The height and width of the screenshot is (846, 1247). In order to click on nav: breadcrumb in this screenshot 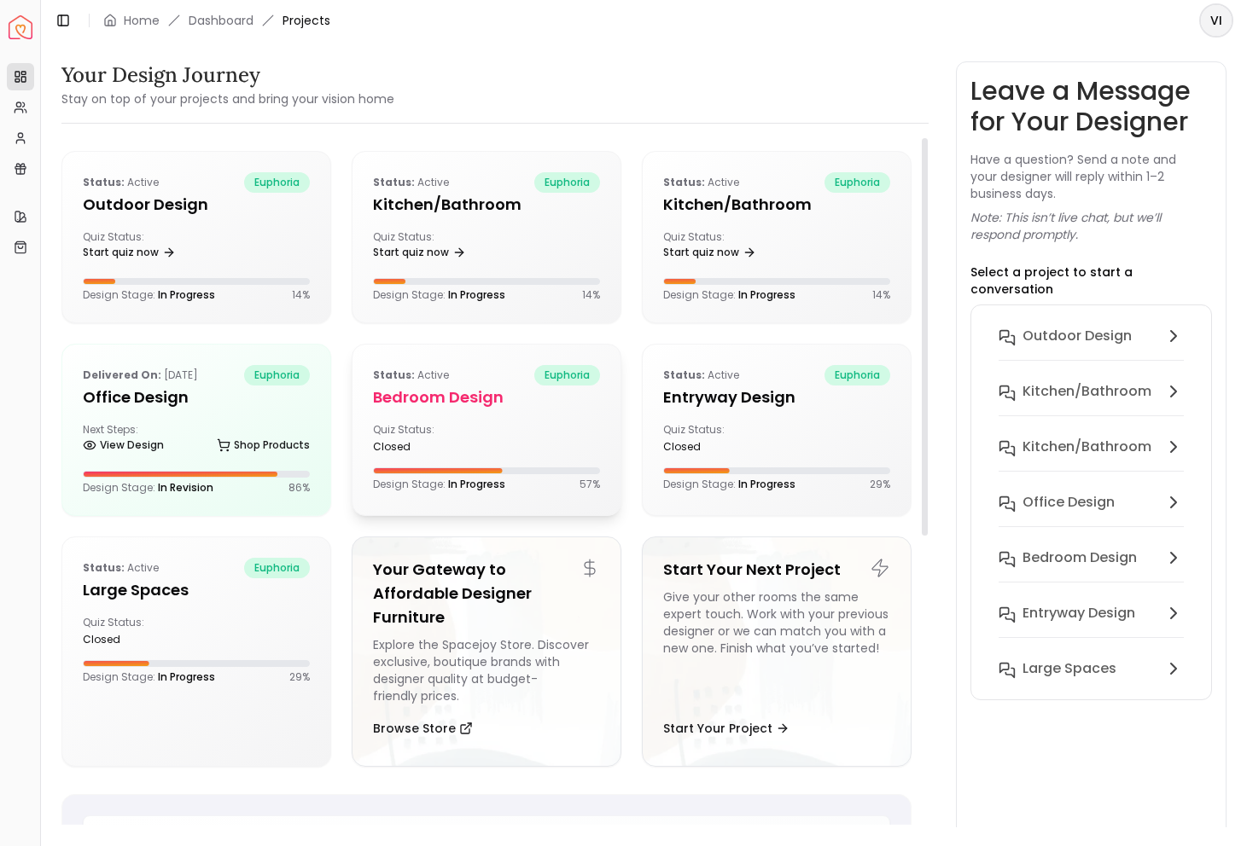, I will do `click(217, 20)`.